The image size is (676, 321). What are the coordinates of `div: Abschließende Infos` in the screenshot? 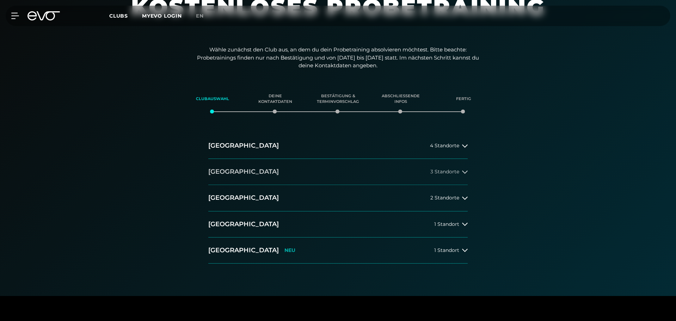 It's located at (401, 99).